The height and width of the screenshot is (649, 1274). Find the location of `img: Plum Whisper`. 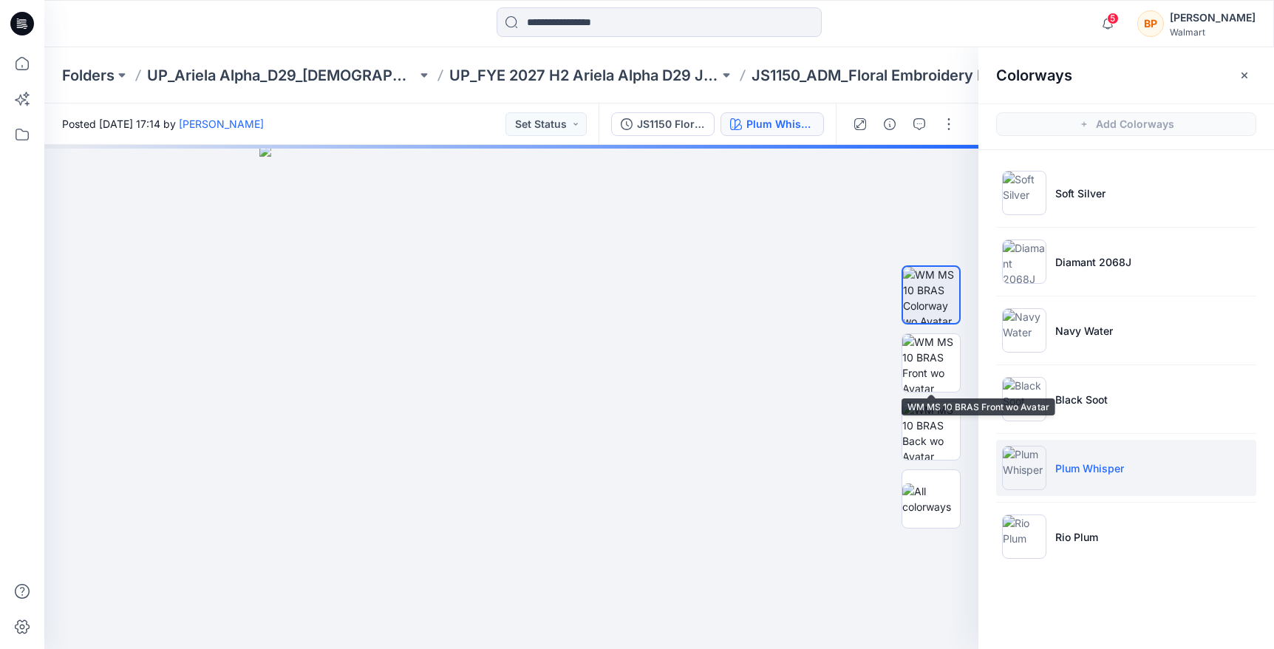

img: Plum Whisper is located at coordinates (1024, 468).